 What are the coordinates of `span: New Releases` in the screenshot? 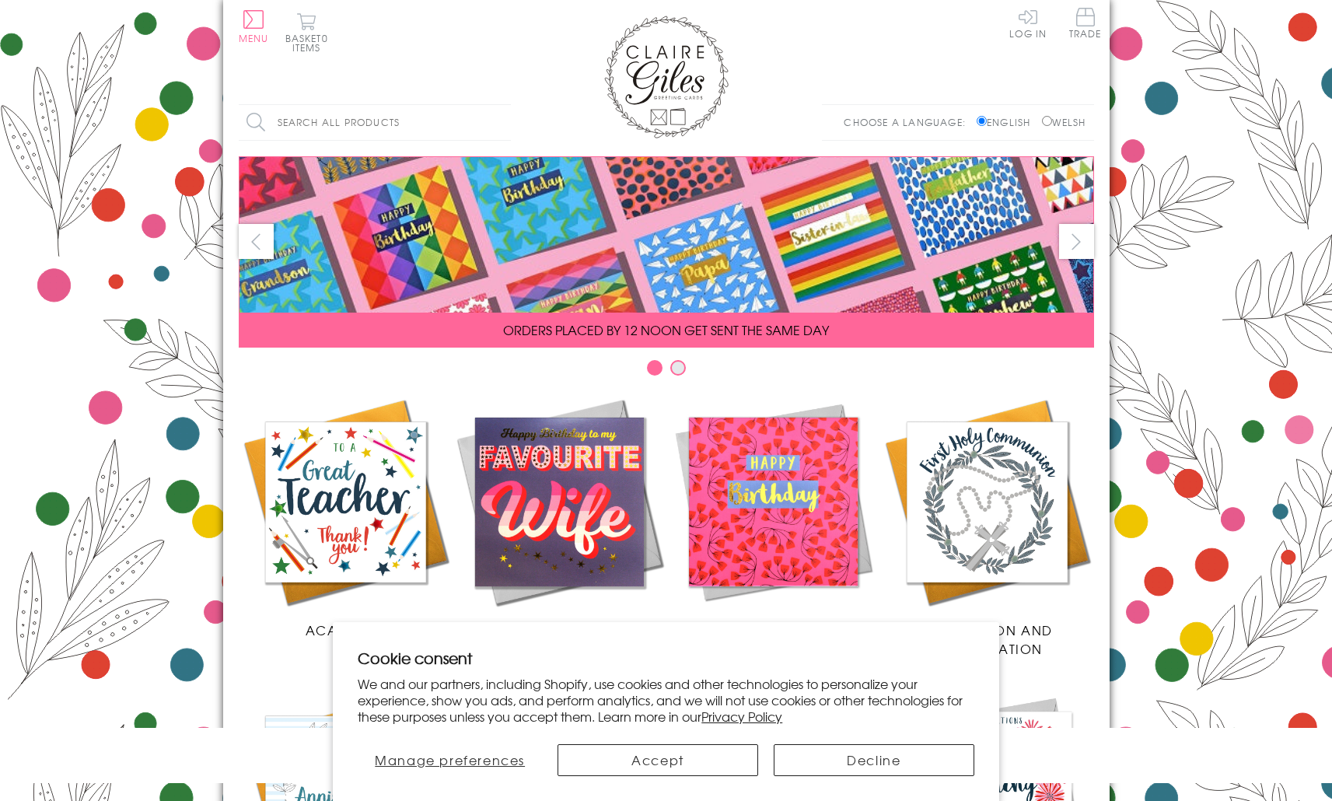 It's located at (558, 630).